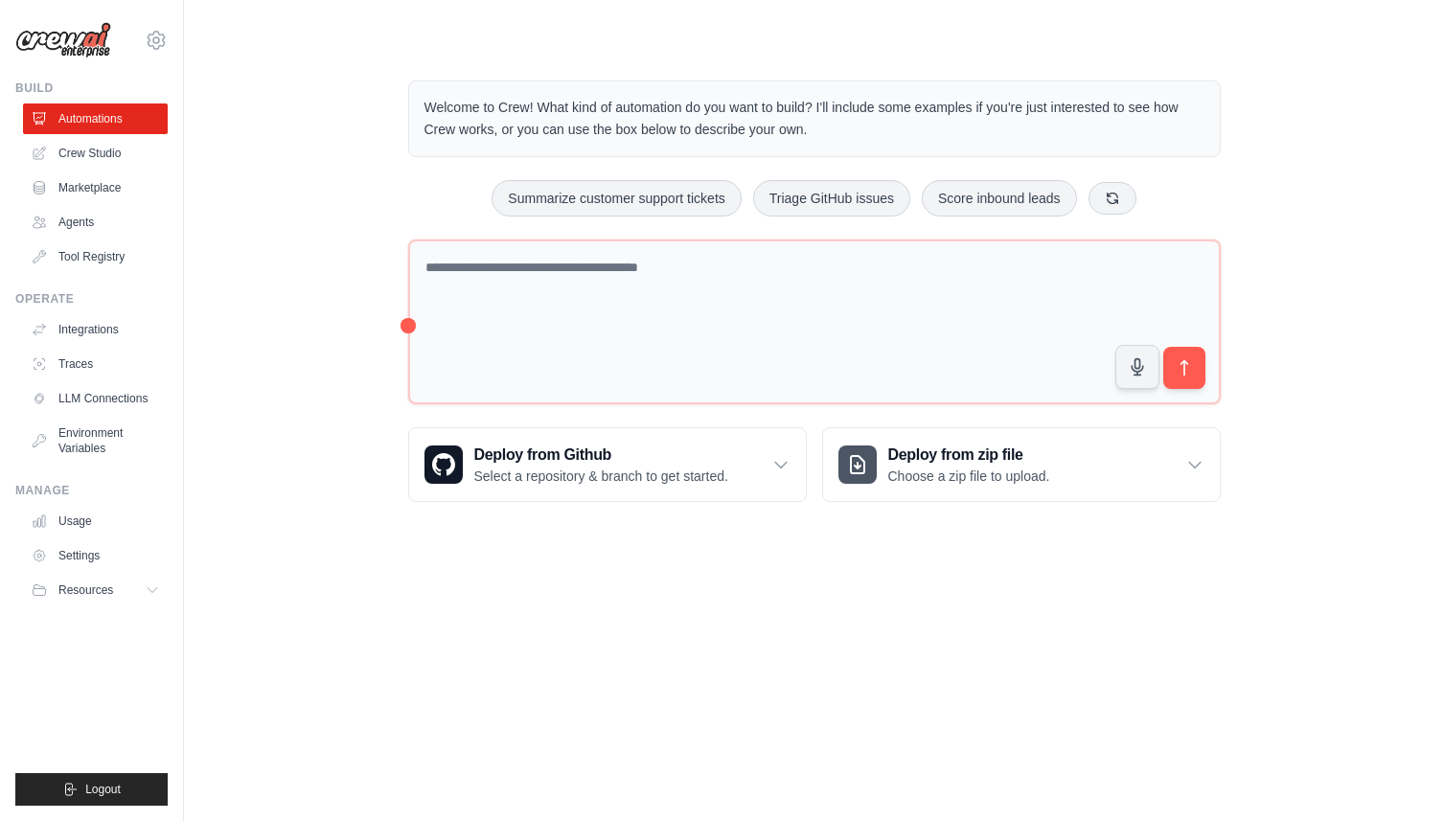 The height and width of the screenshot is (821, 1444). What do you see at coordinates (95, 364) in the screenshot?
I see `a: Traces` at bounding box center [95, 364].